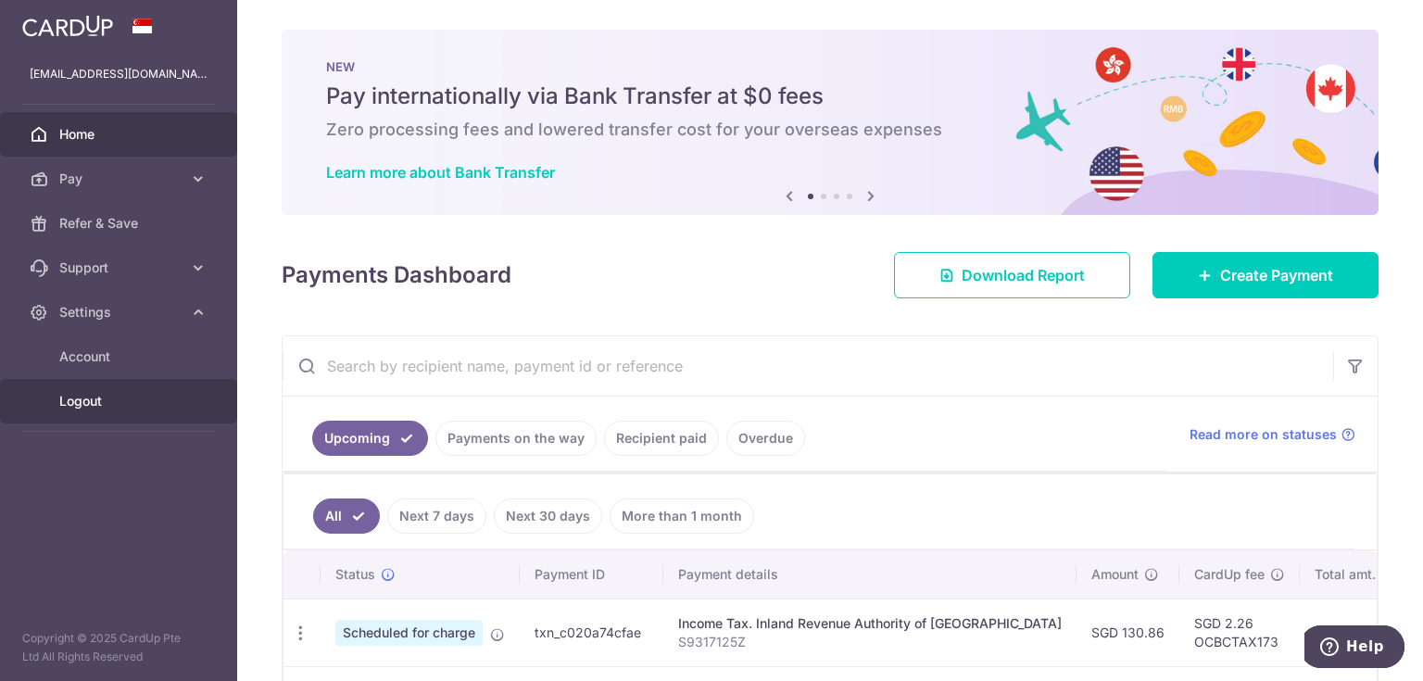 The width and height of the screenshot is (1423, 681). Describe the element at coordinates (1276, 275) in the screenshot. I see `span: Create Payment` at that location.